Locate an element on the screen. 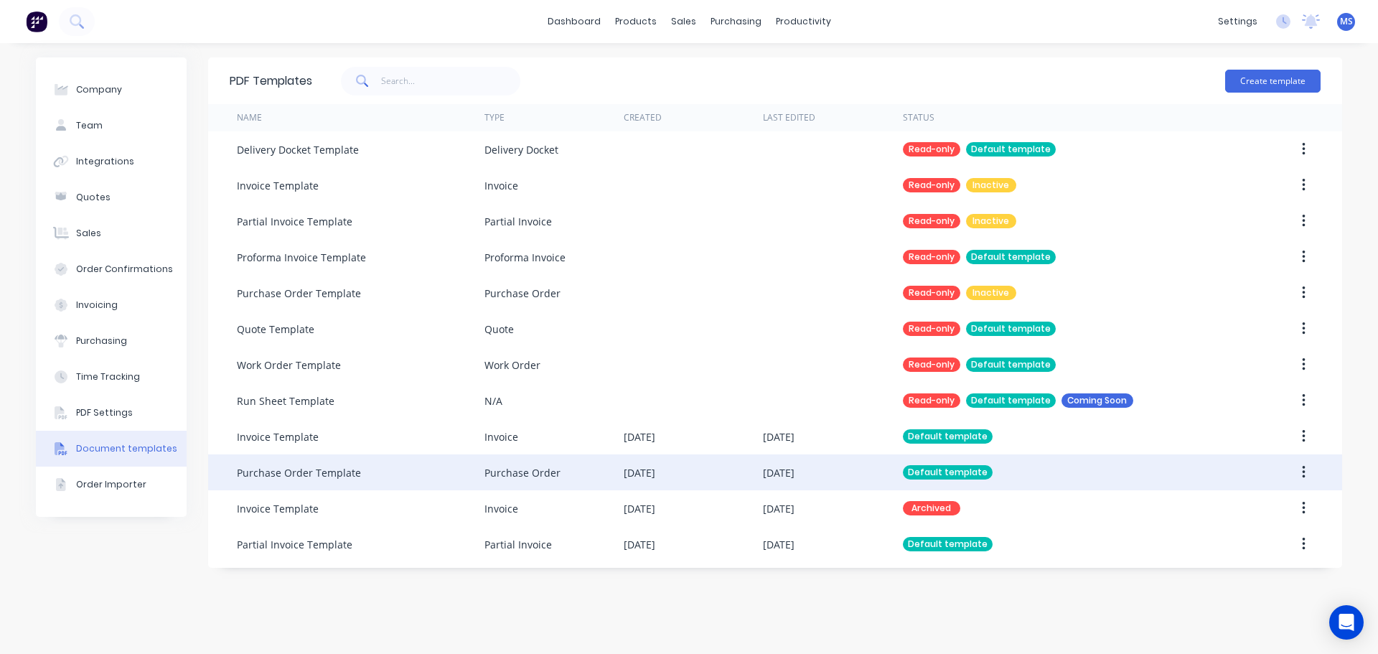 This screenshot has height=654, width=1378. div: Sales is located at coordinates (88, 233).